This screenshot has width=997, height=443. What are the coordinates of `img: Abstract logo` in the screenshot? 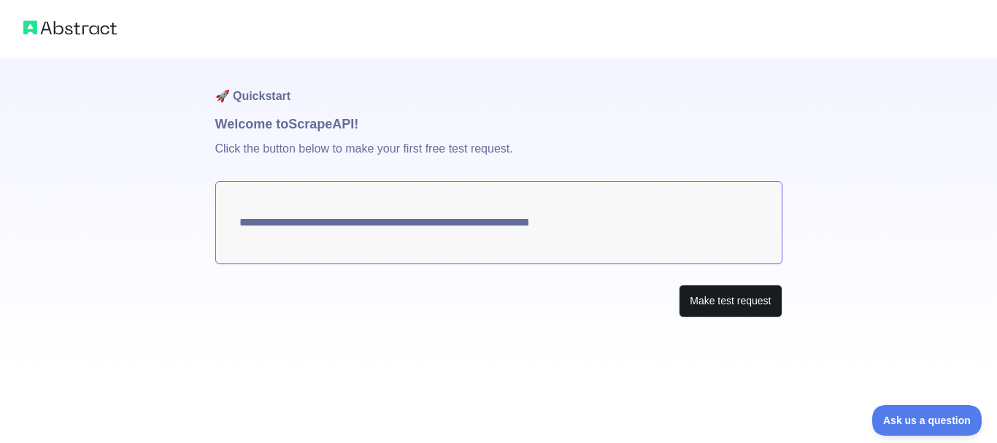 It's located at (70, 28).